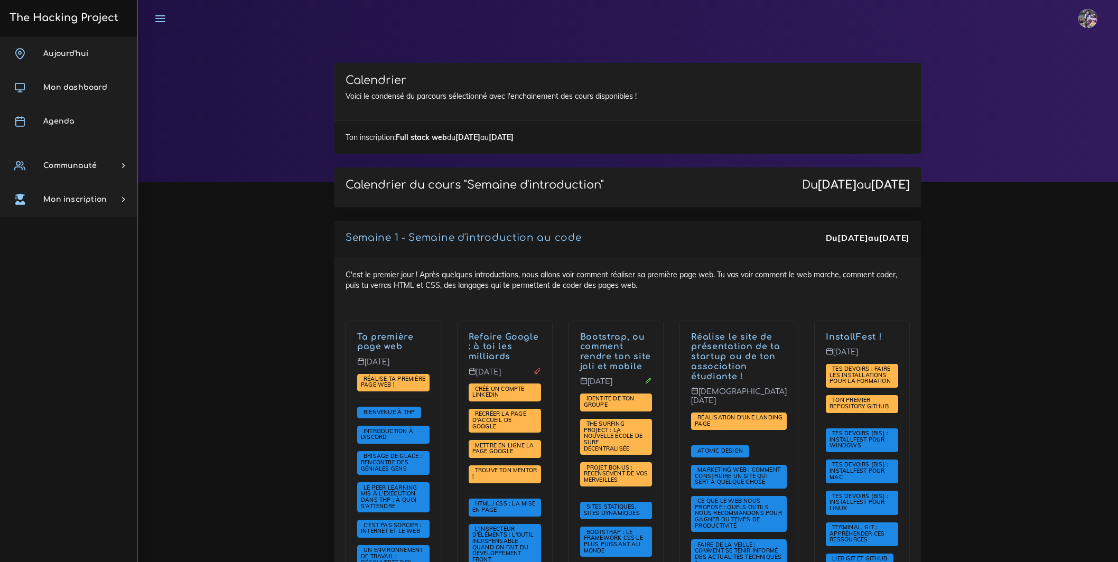 Image resolution: width=1118 pixels, height=562 pixels. I want to click on span: Introduction à Discord, so click(387, 434).